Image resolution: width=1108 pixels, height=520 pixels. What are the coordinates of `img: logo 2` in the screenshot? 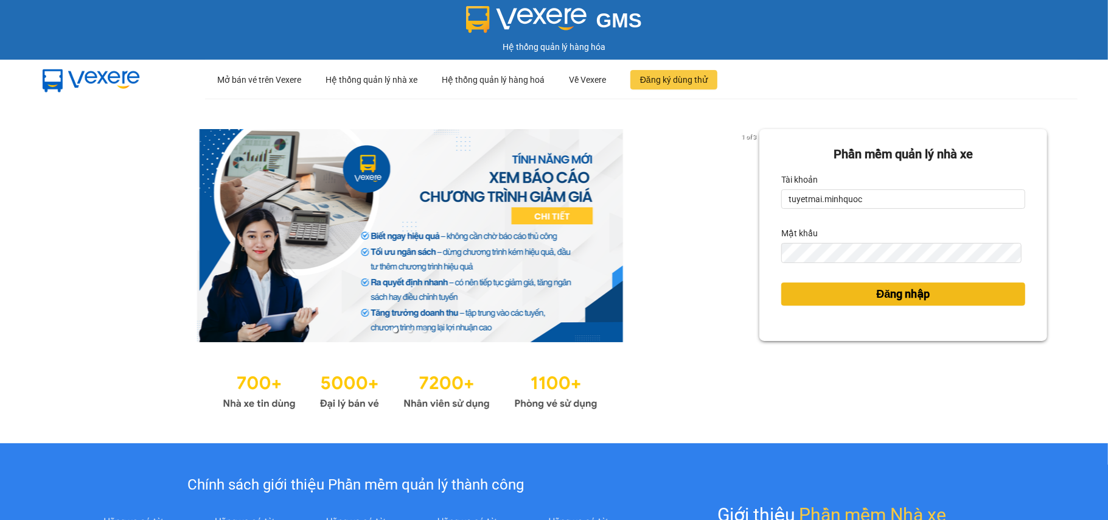 It's located at (526, 19).